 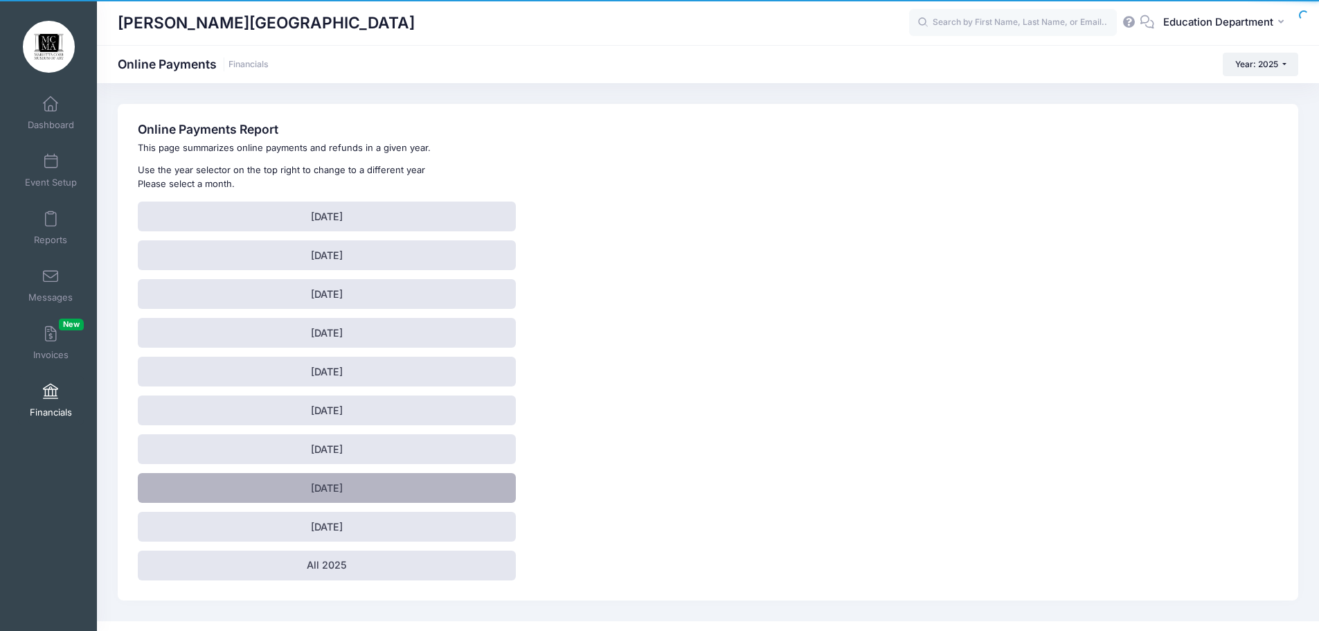 I want to click on h3: Online Payments Report, so click(x=515, y=129).